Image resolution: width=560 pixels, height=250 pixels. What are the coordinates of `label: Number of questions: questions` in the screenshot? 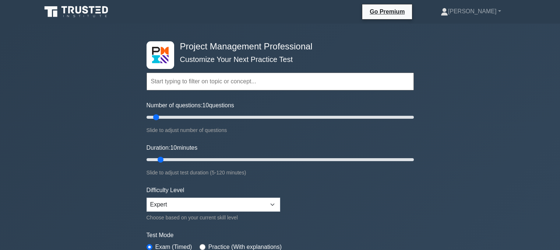 It's located at (190, 105).